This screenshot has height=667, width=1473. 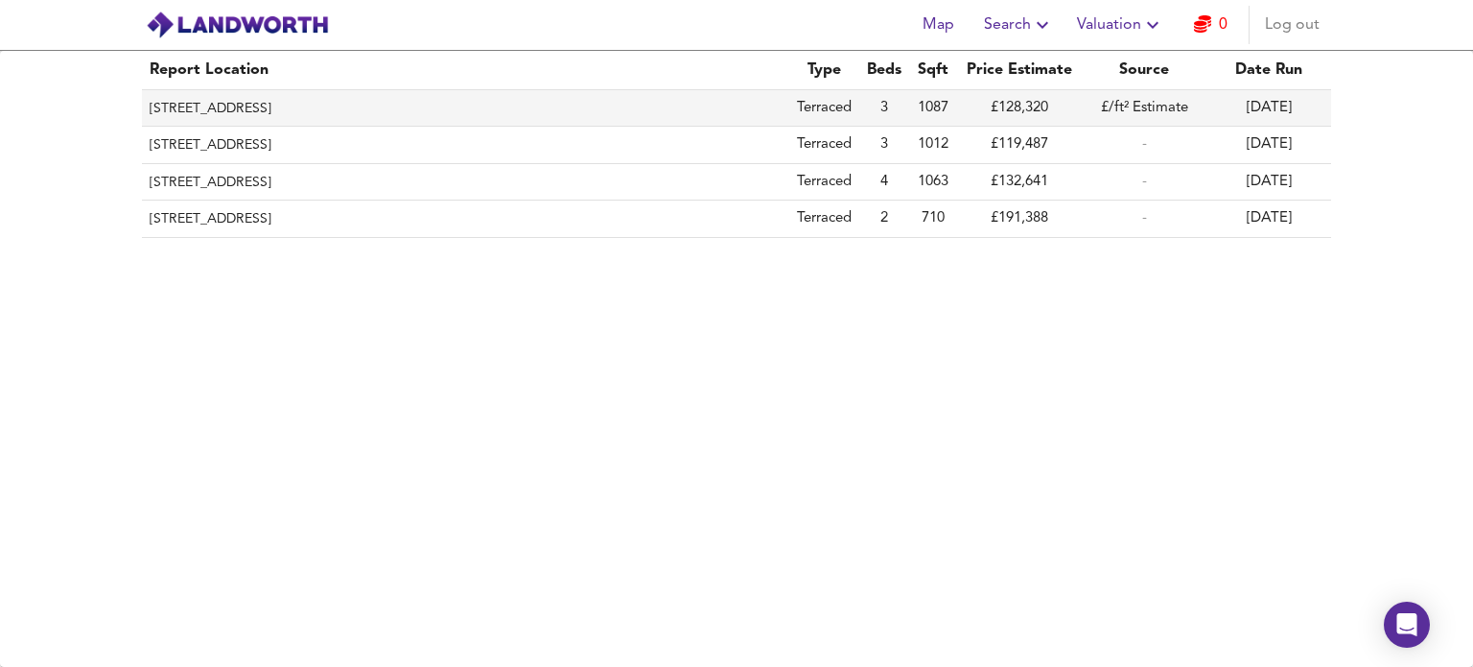 What do you see at coordinates (884, 182) in the screenshot?
I see `td: 4` at bounding box center [884, 182].